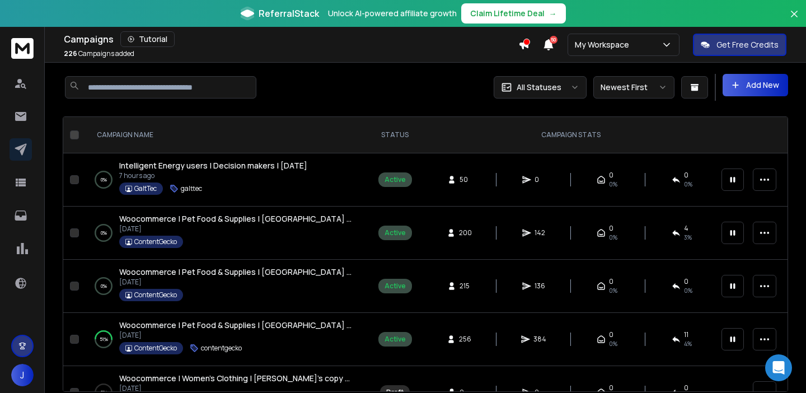  Describe the element at coordinates (688, 291) in the screenshot. I see `span: 0 %` at that location.